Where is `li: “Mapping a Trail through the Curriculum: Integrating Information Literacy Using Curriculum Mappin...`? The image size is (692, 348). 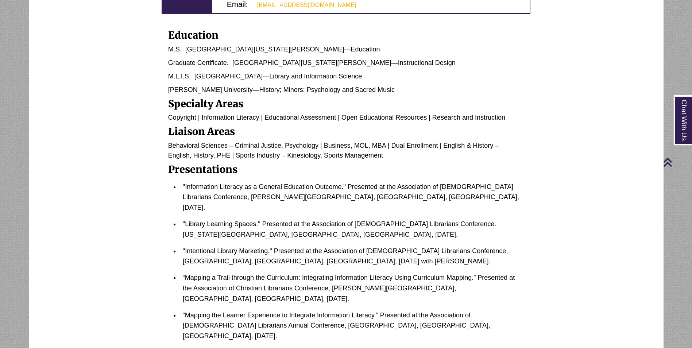 li: “Mapping a Trail through the Curriculum: Integrating Information Literacy Using Curriculum Mappin... is located at coordinates (352, 288).